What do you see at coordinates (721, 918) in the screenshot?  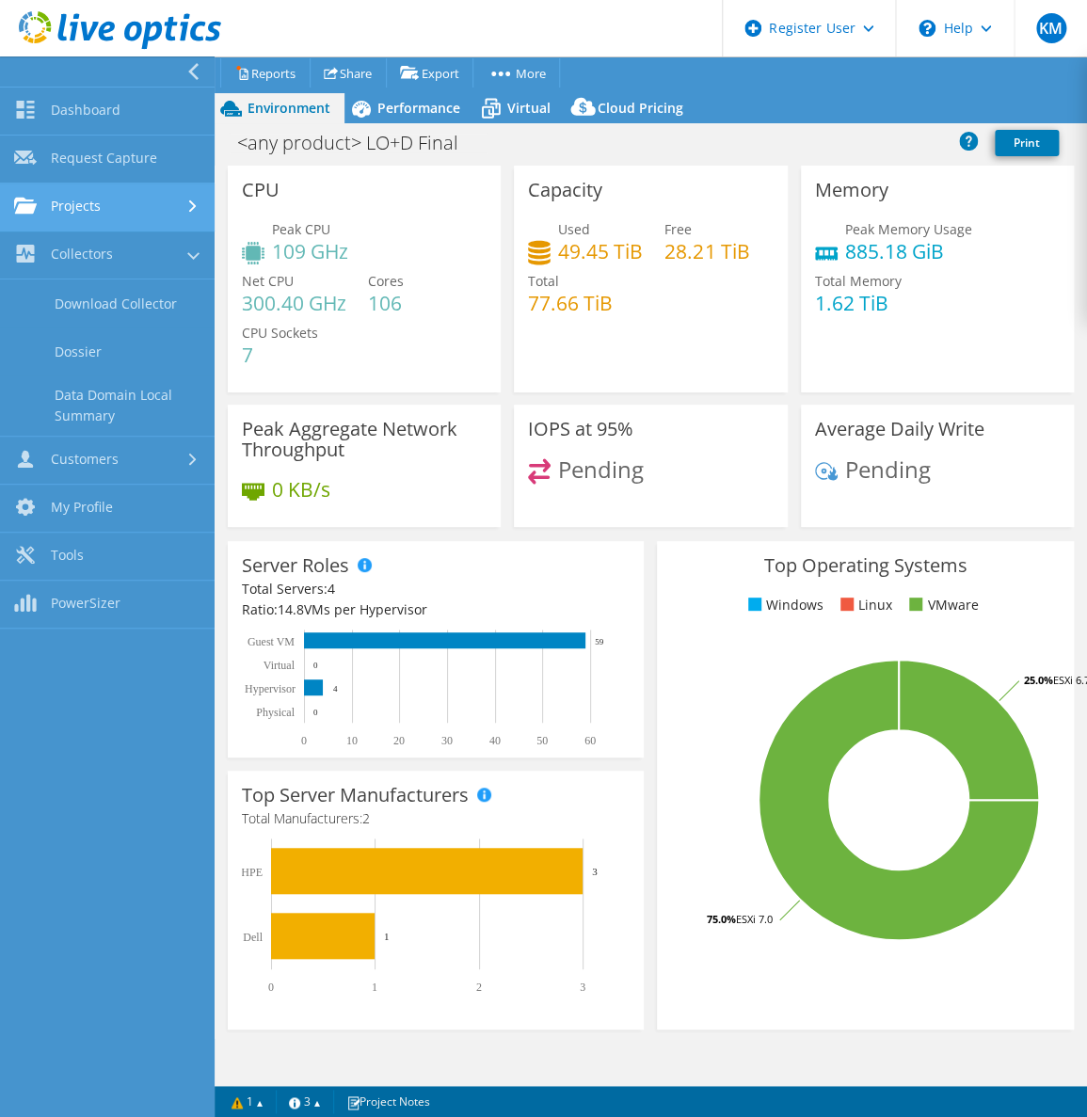 I see `tspan: 75.0%` at bounding box center [721, 918].